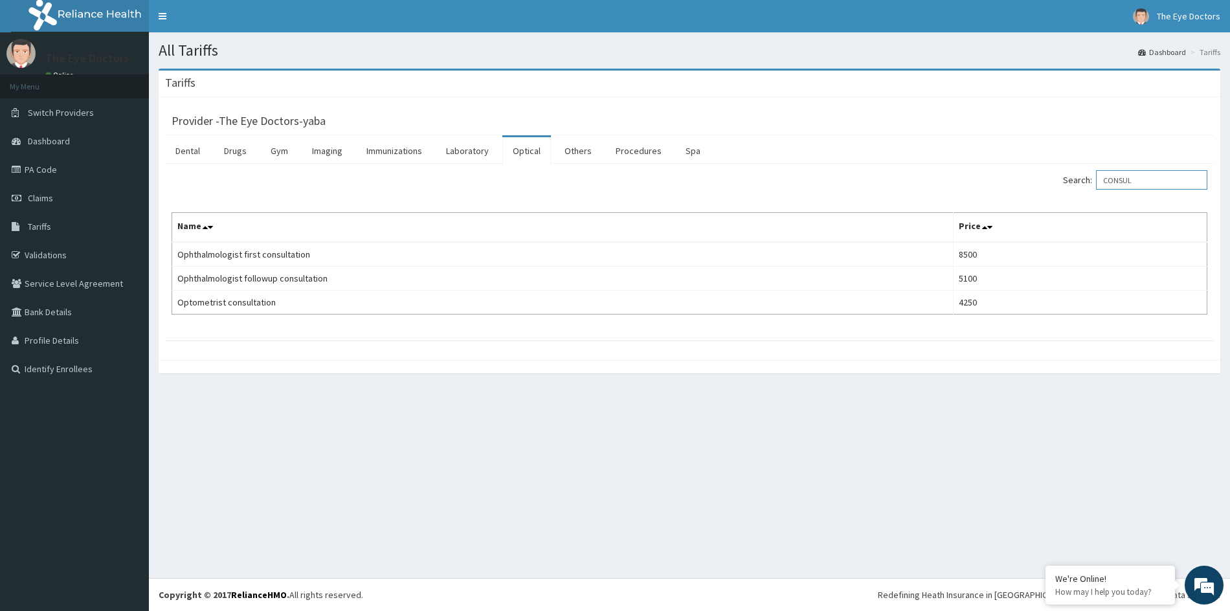  What do you see at coordinates (40, 198) in the screenshot?
I see `span: Claims` at bounding box center [40, 198].